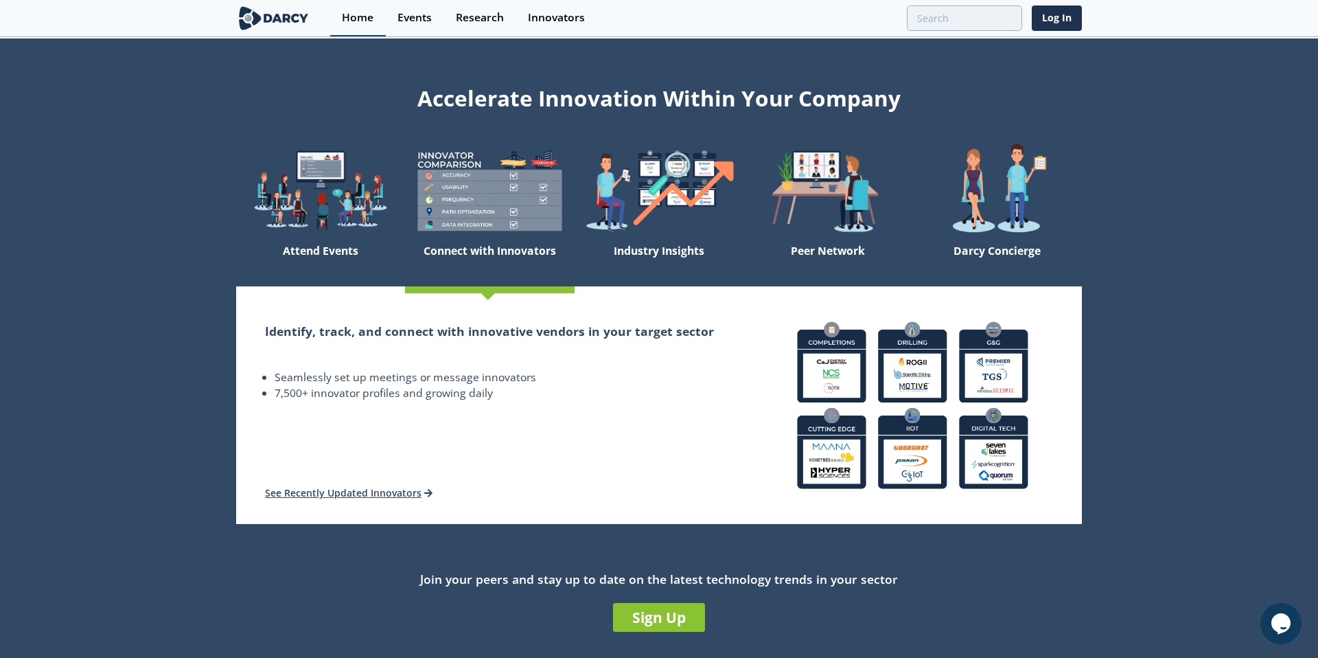 The image size is (1318, 658). What do you see at coordinates (997, 262) in the screenshot?
I see `div: Darcy Concierge` at bounding box center [997, 262].